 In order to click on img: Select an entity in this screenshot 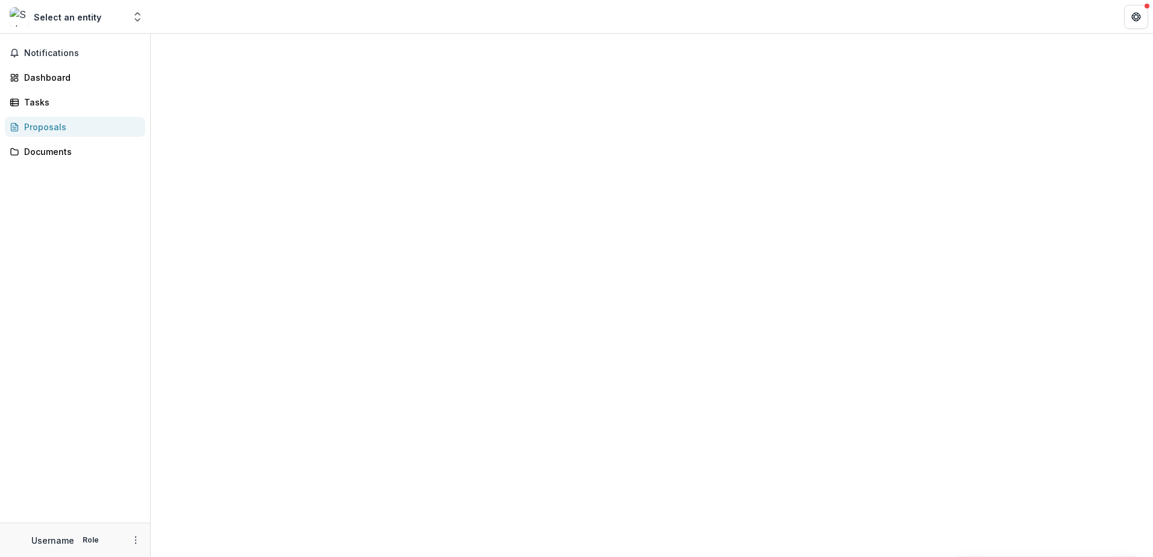, I will do `click(19, 17)`.